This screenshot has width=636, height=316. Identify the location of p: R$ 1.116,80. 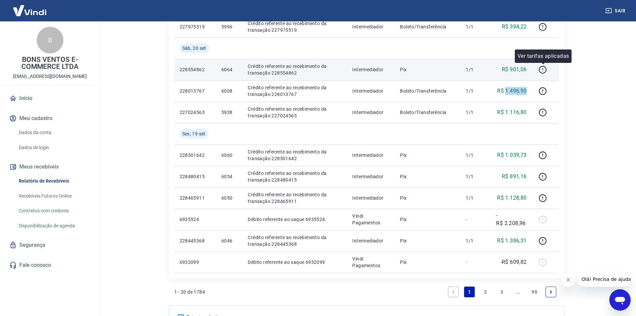
(512, 112).